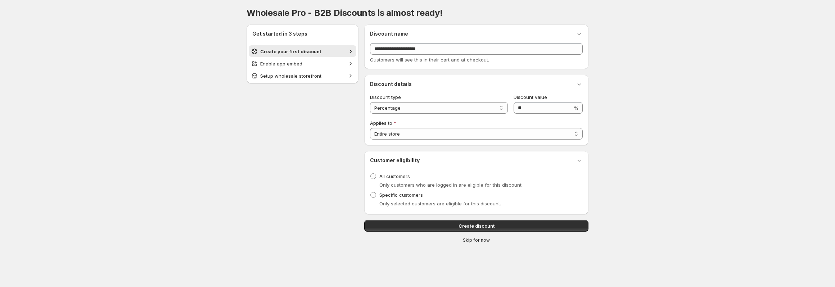 Image resolution: width=835 pixels, height=287 pixels. Describe the element at coordinates (530, 97) in the screenshot. I see `span: Discount value` at that location.